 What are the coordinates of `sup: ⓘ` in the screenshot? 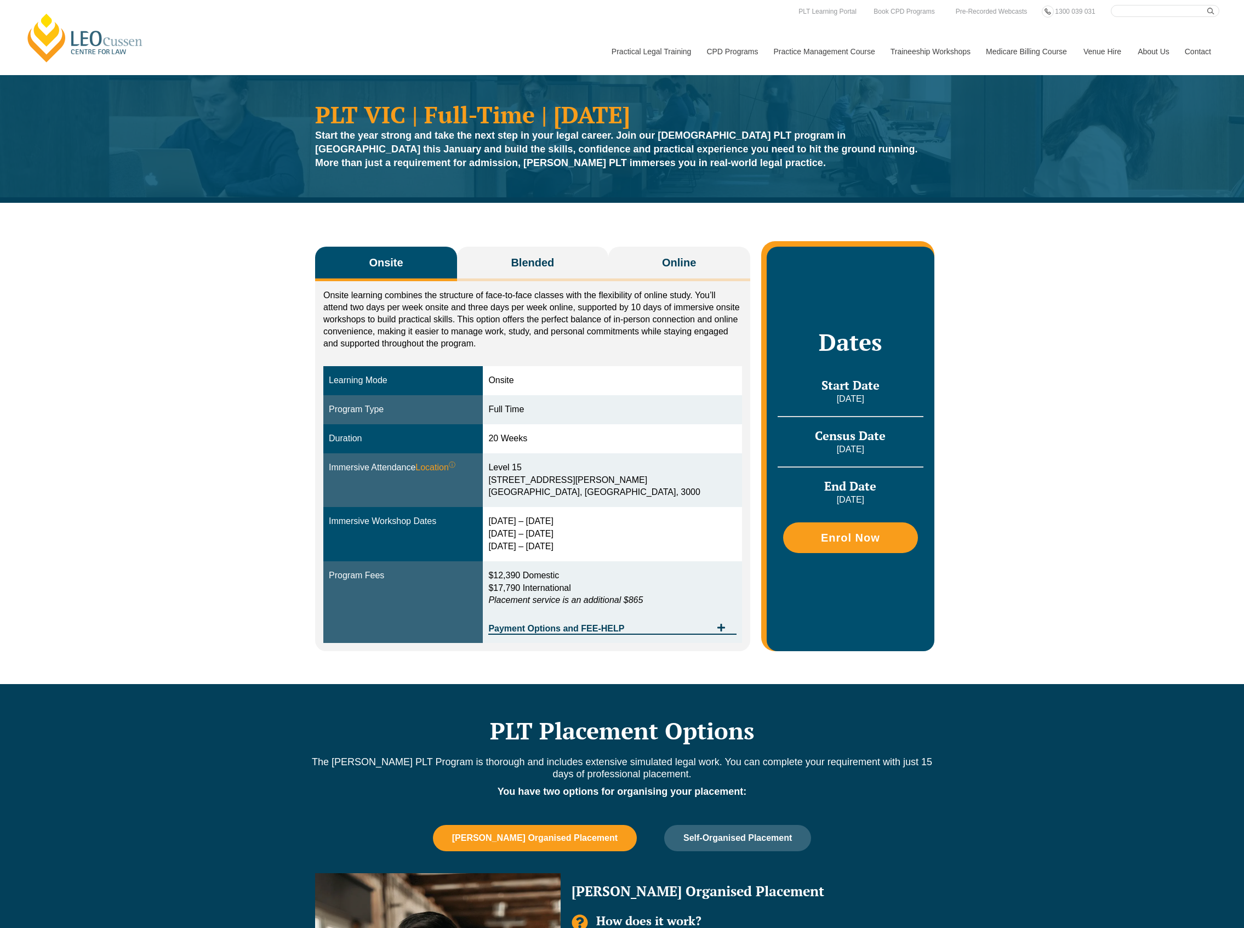 It's located at (452, 465).